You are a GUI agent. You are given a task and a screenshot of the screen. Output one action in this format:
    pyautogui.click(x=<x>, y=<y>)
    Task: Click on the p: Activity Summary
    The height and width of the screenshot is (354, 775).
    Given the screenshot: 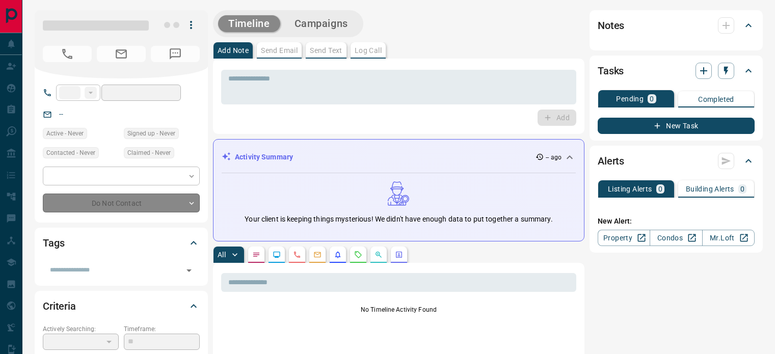 What is the action you would take?
    pyautogui.click(x=264, y=157)
    